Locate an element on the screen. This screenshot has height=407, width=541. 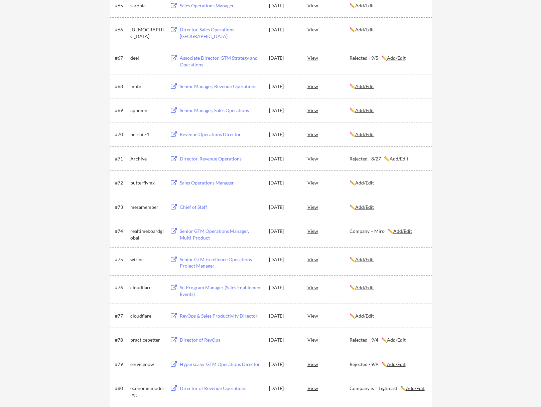
div: Archive is located at coordinates (147, 159).